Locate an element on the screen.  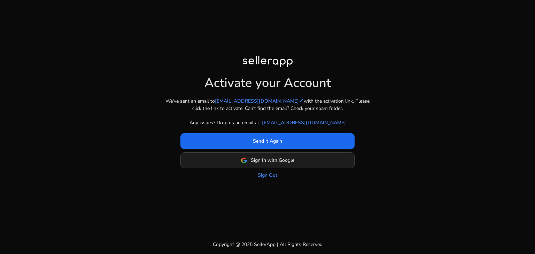
img: google-logo.svg is located at coordinates (244, 160).